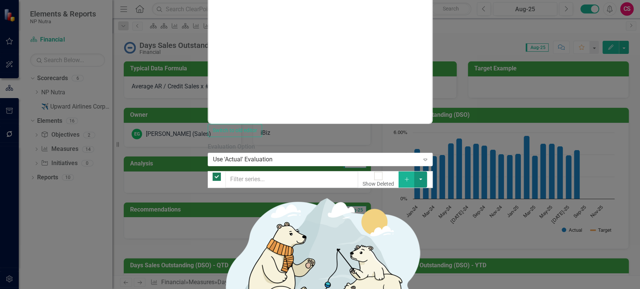  What do you see at coordinates (378, 184) in the screenshot?
I see `div: Show Deleted` at bounding box center [378, 184].